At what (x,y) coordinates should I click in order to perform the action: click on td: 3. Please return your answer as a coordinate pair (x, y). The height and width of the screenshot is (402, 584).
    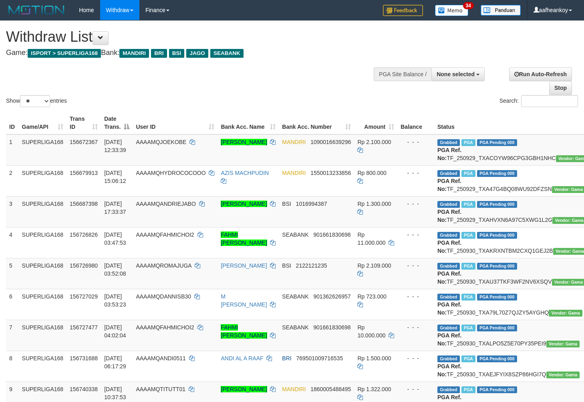
    Looking at the image, I should click on (12, 211).